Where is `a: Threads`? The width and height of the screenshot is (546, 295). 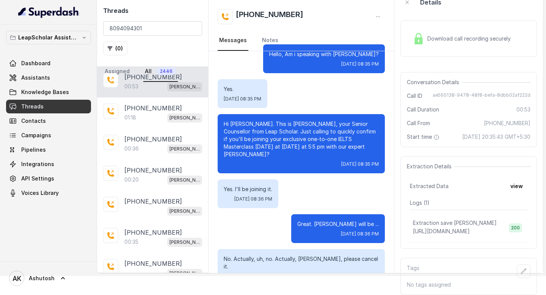
a: Threads is located at coordinates (49, 107).